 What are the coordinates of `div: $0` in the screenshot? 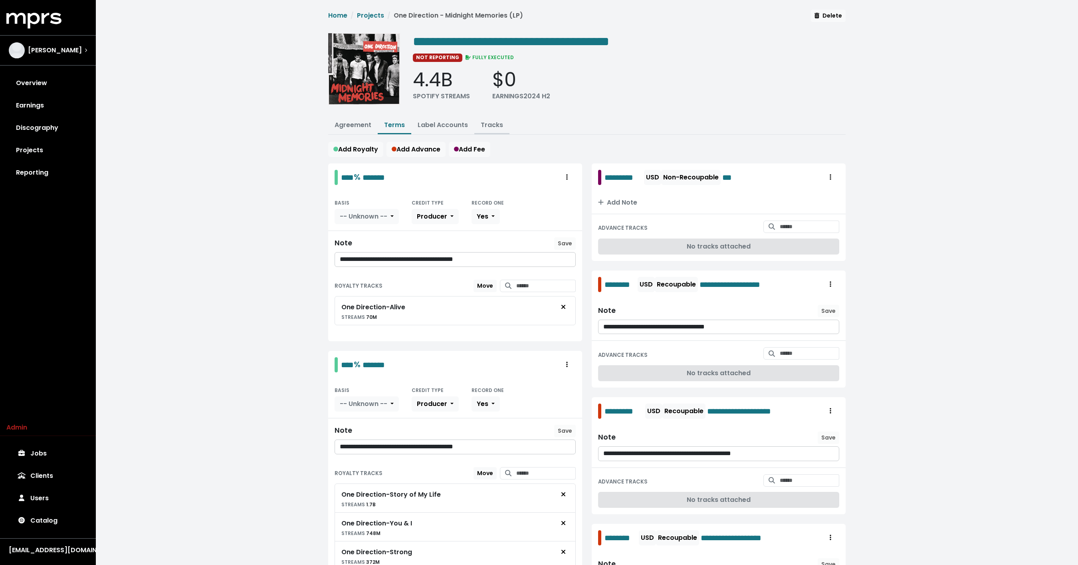 It's located at (521, 80).